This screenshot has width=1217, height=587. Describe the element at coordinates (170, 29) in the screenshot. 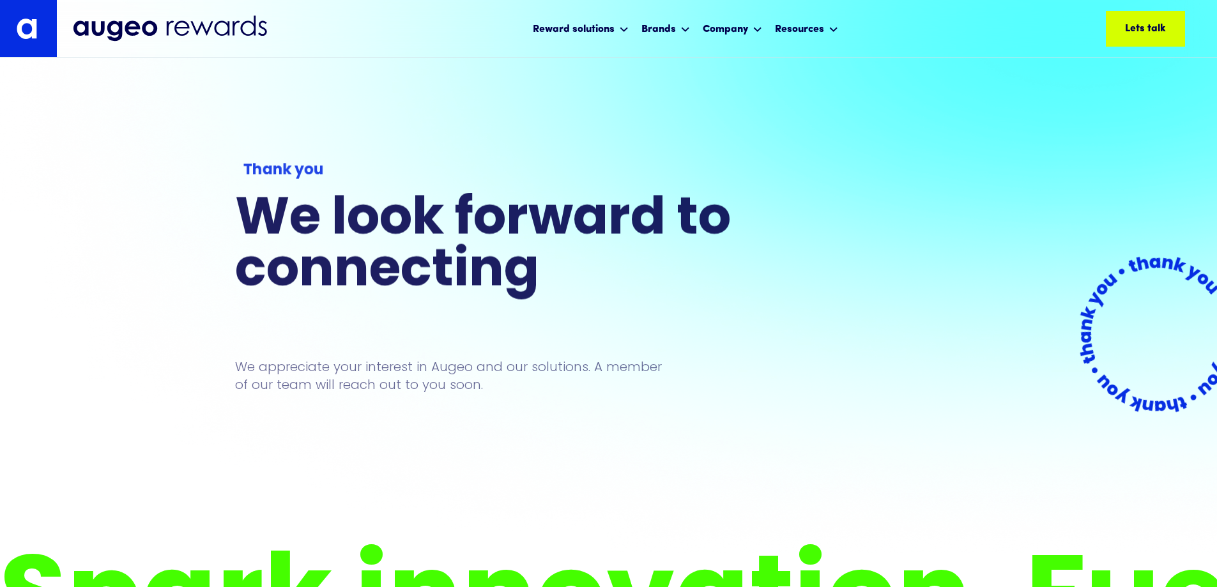

I see `img: Augeo Rewards business unit full logo in midnight blue.` at that location.